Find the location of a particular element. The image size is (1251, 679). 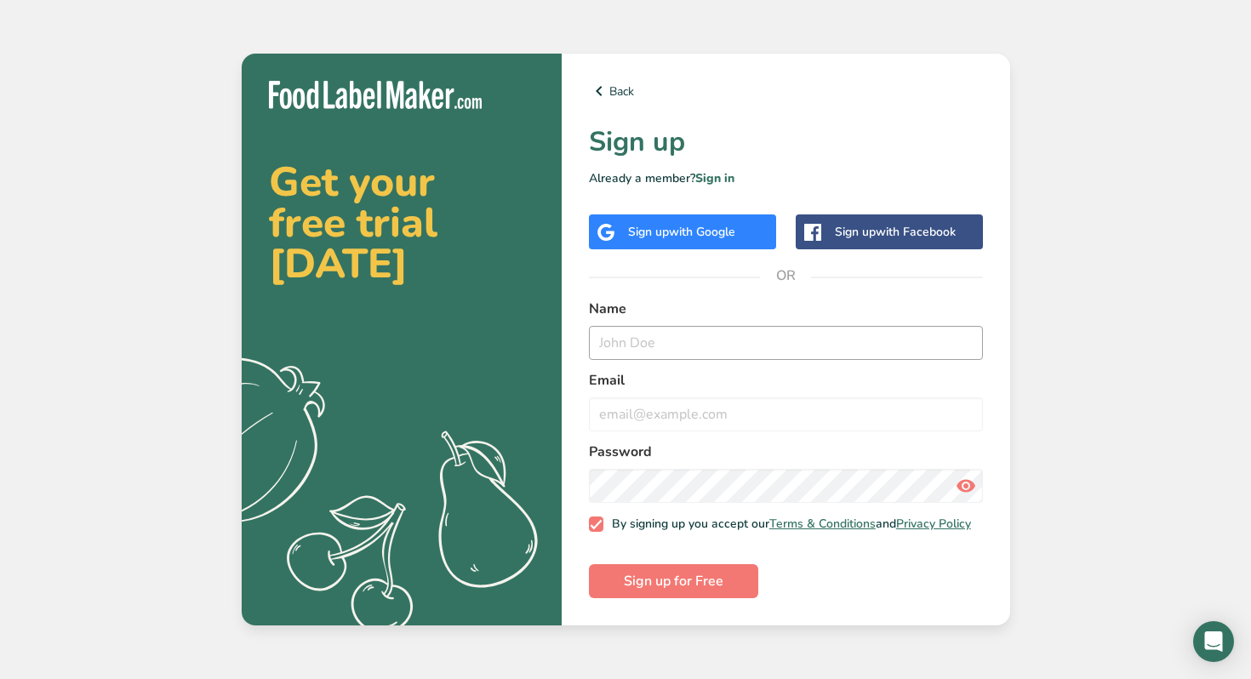

span: with Google is located at coordinates (702, 231).